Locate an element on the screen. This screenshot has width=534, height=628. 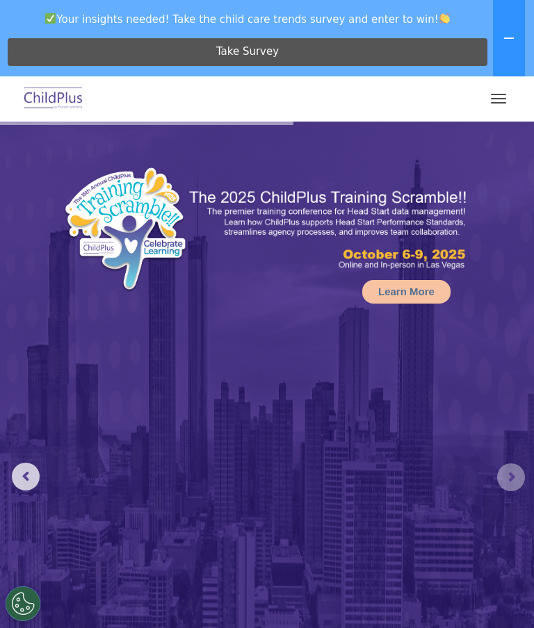
a: Take Survey is located at coordinates (247, 52).